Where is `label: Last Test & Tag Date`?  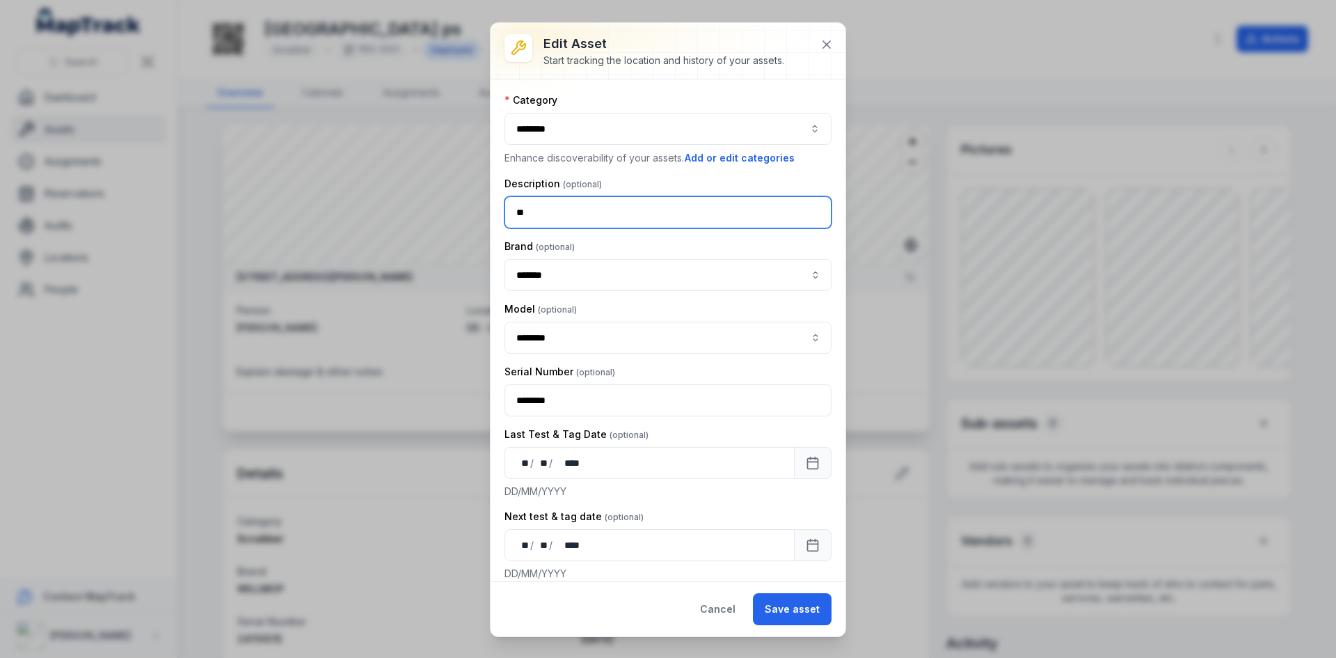 label: Last Test & Tag Date is located at coordinates (576, 434).